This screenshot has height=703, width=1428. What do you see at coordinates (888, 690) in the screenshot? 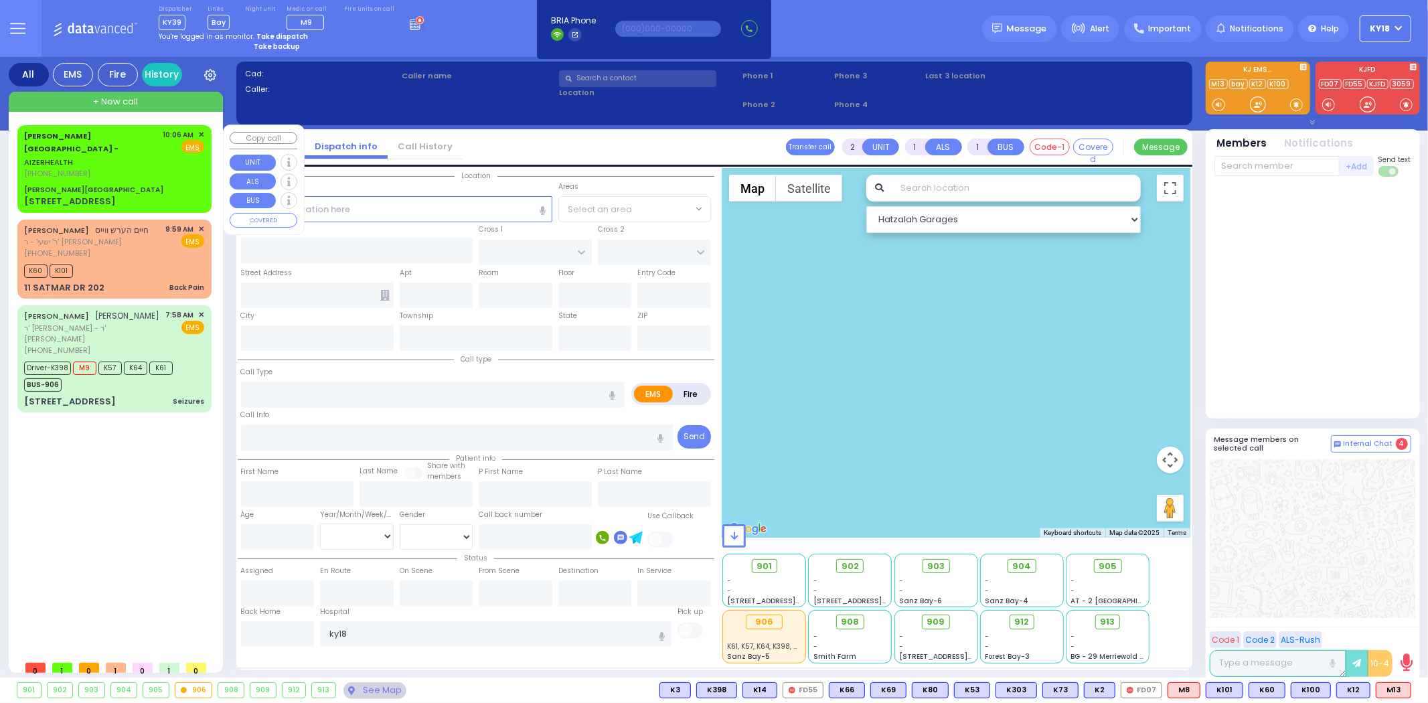
I see `div: K69` at bounding box center [888, 690].